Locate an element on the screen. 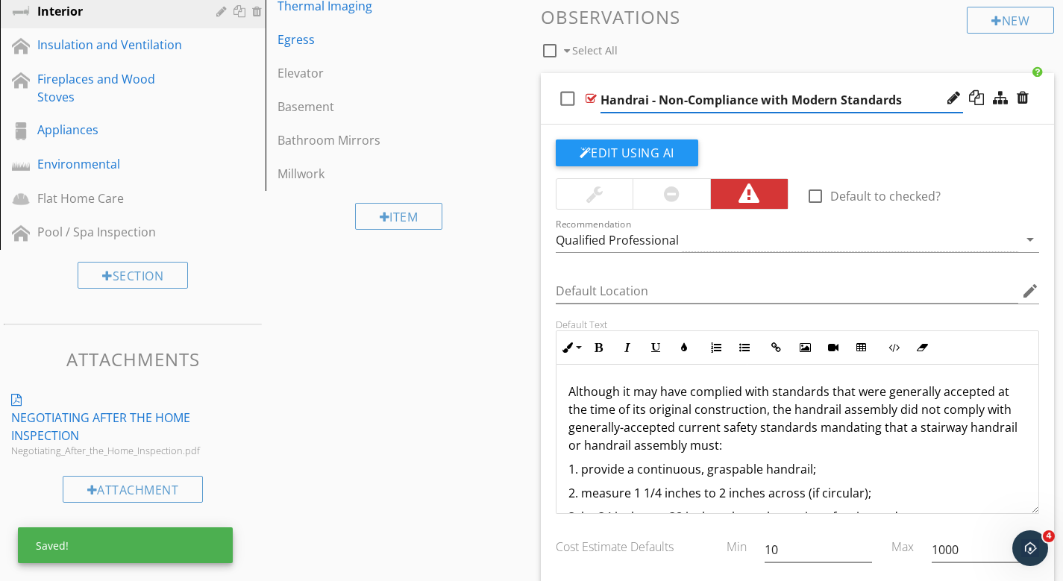 This screenshot has height=581, width=1063. span: Select All is located at coordinates (595, 50).